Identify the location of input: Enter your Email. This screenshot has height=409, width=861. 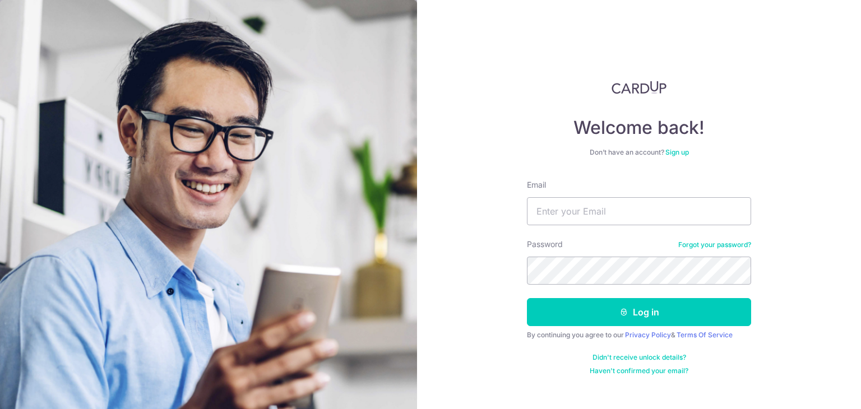
(639, 211).